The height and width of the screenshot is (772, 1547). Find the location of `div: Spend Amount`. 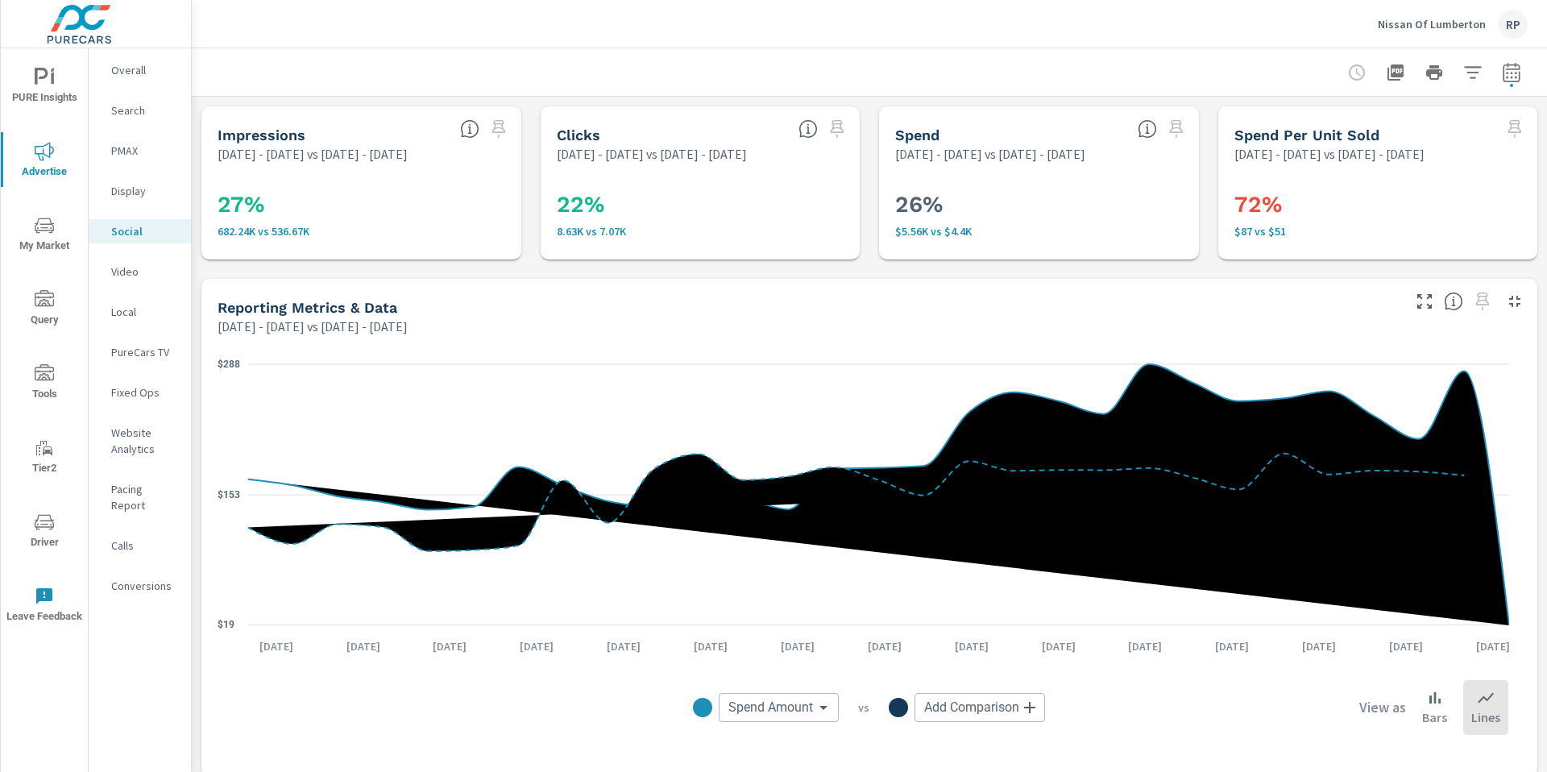

div: Spend Amount is located at coordinates (778, 708).